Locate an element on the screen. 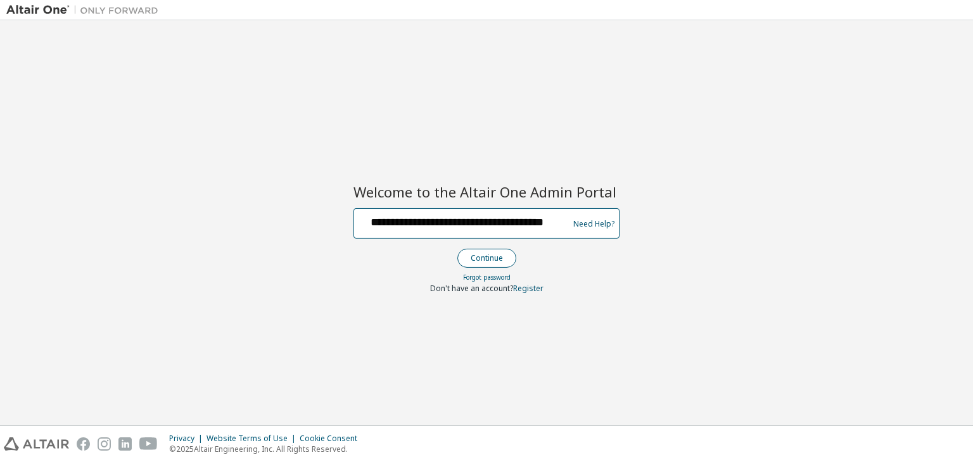 This screenshot has width=973, height=462. span: Don't have an account? is located at coordinates (471, 288).